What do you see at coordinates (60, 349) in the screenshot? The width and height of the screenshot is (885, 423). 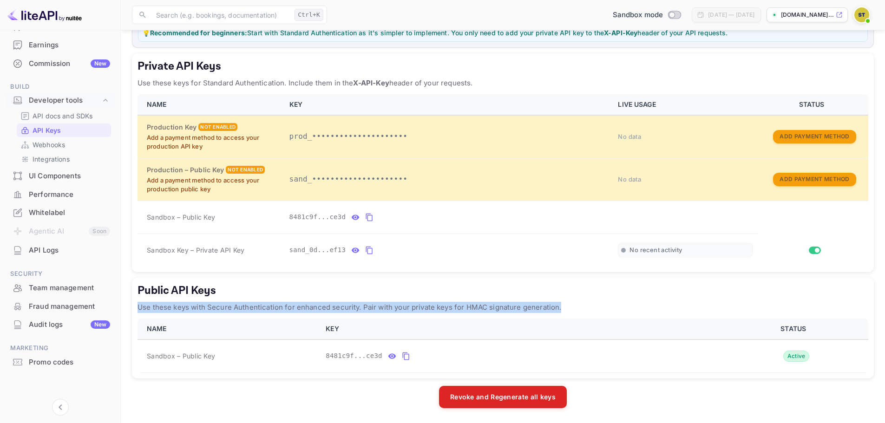 I see `span: Marketing` at bounding box center [60, 349].